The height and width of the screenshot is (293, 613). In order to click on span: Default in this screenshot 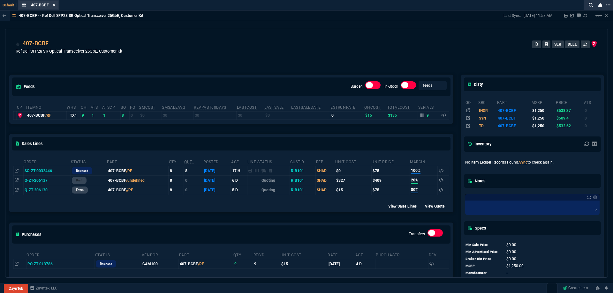, I will do `click(10, 5)`.